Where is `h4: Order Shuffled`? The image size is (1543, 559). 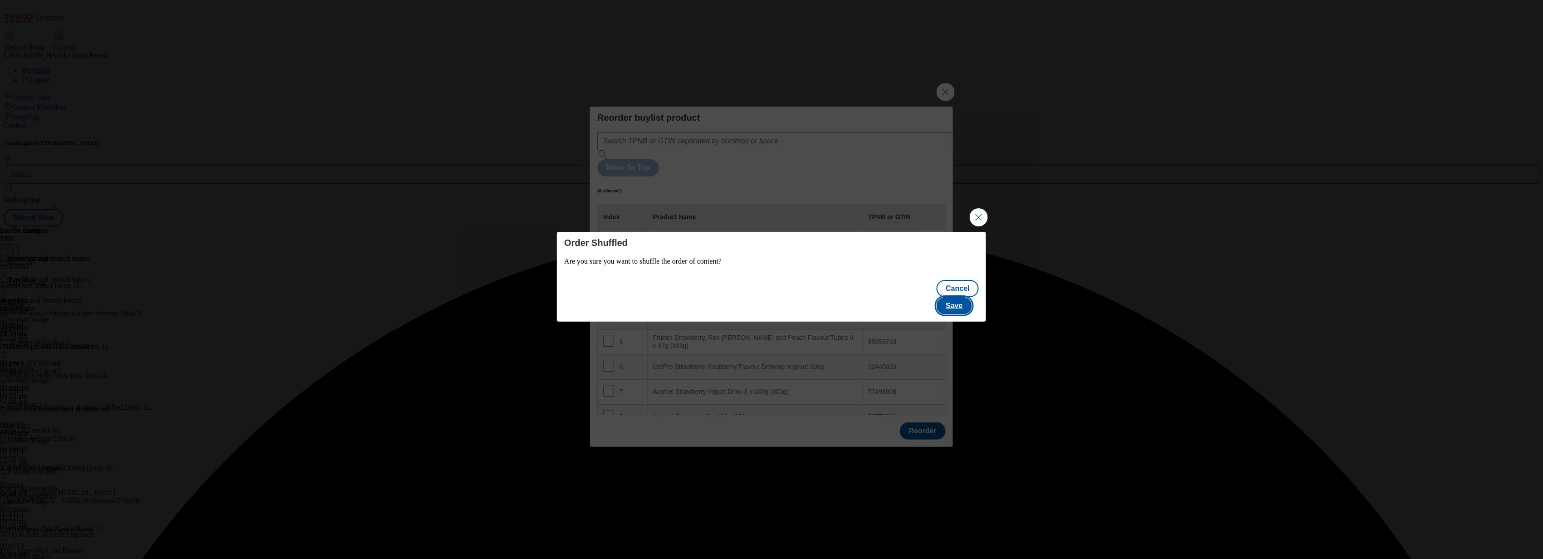 h4: Order Shuffled is located at coordinates (772, 243).